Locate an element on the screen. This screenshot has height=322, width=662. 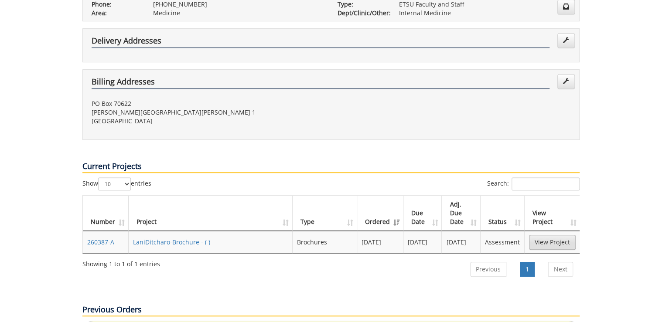
a: Previous is located at coordinates (488, 270).